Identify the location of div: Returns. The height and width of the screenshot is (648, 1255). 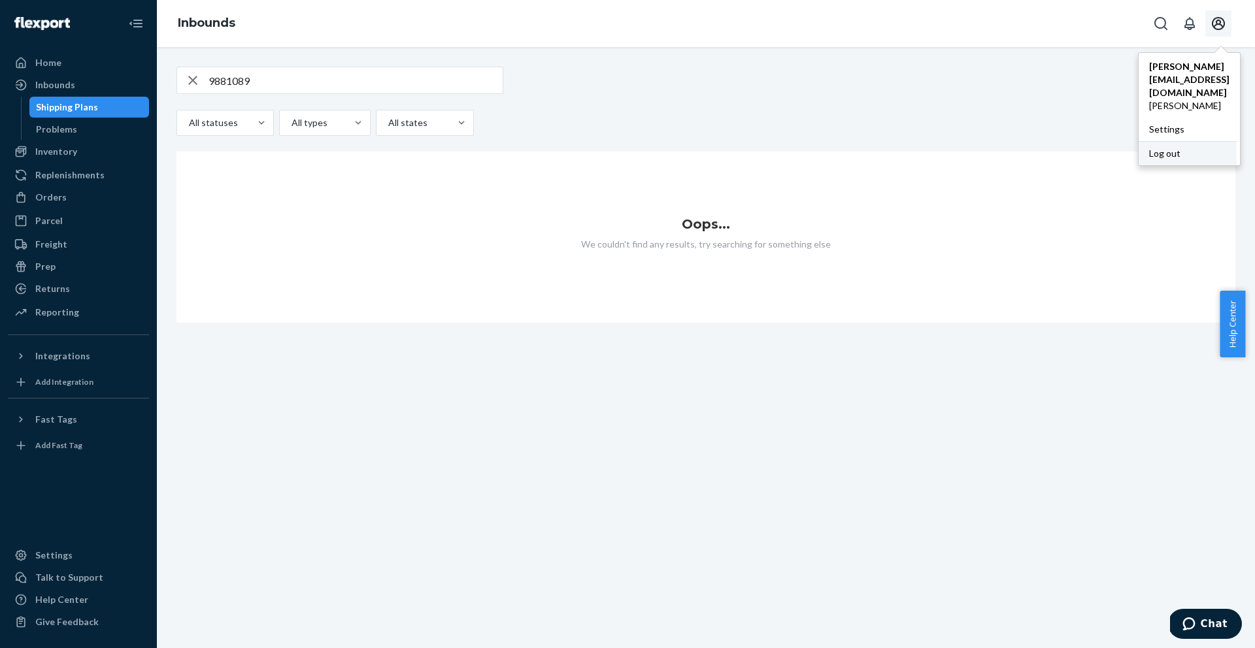
(52, 289).